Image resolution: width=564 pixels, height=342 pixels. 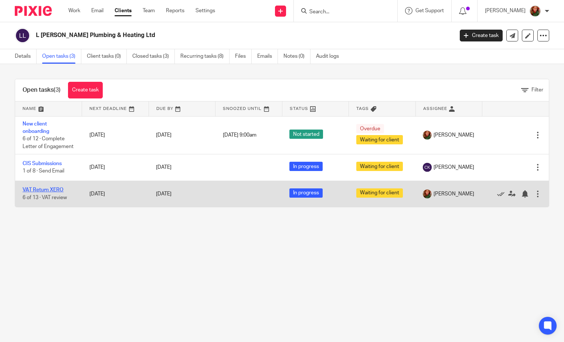 I want to click on a: VAT Return XERO, so click(x=43, y=190).